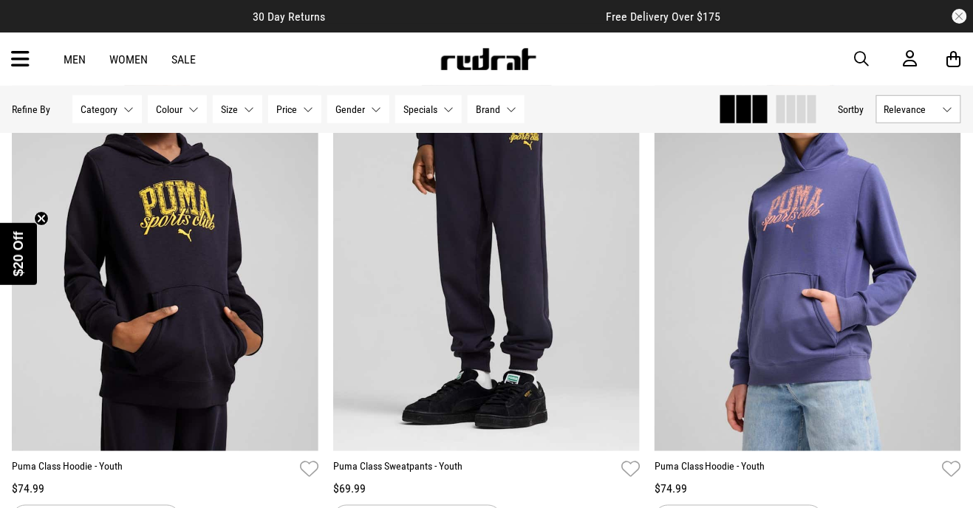 The image size is (973, 508). What do you see at coordinates (183, 59) in the screenshot?
I see `a: Sale` at bounding box center [183, 59].